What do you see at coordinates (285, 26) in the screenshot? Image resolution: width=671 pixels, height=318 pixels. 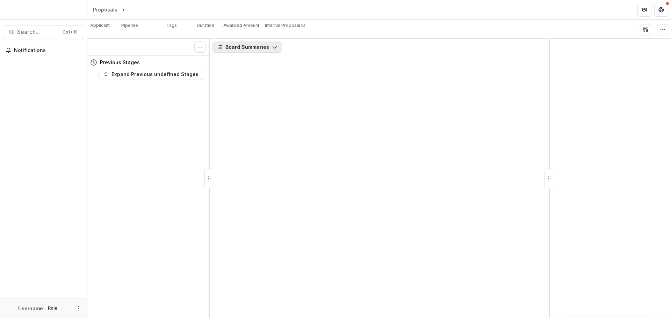 I see `p: Internal Proposal ID` at bounding box center [285, 26].